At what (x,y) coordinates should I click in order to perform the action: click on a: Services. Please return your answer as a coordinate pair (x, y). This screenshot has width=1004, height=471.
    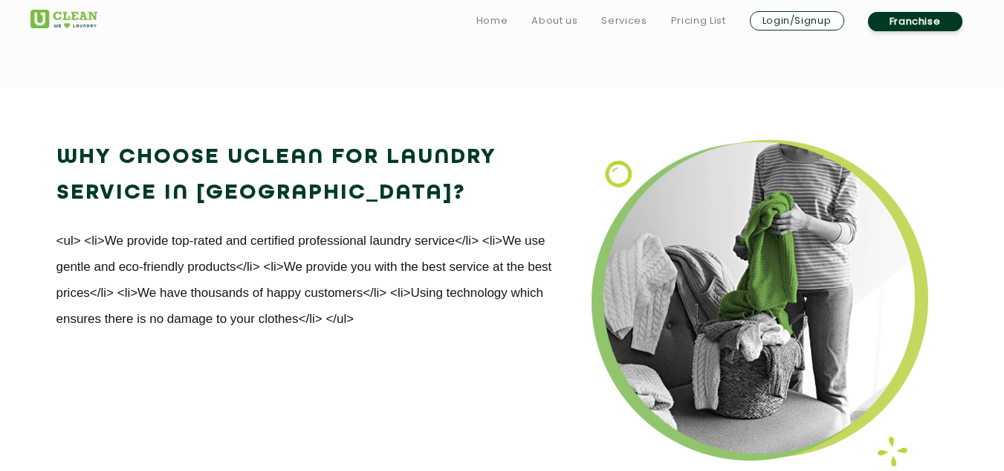
    Looking at the image, I should click on (624, 21).